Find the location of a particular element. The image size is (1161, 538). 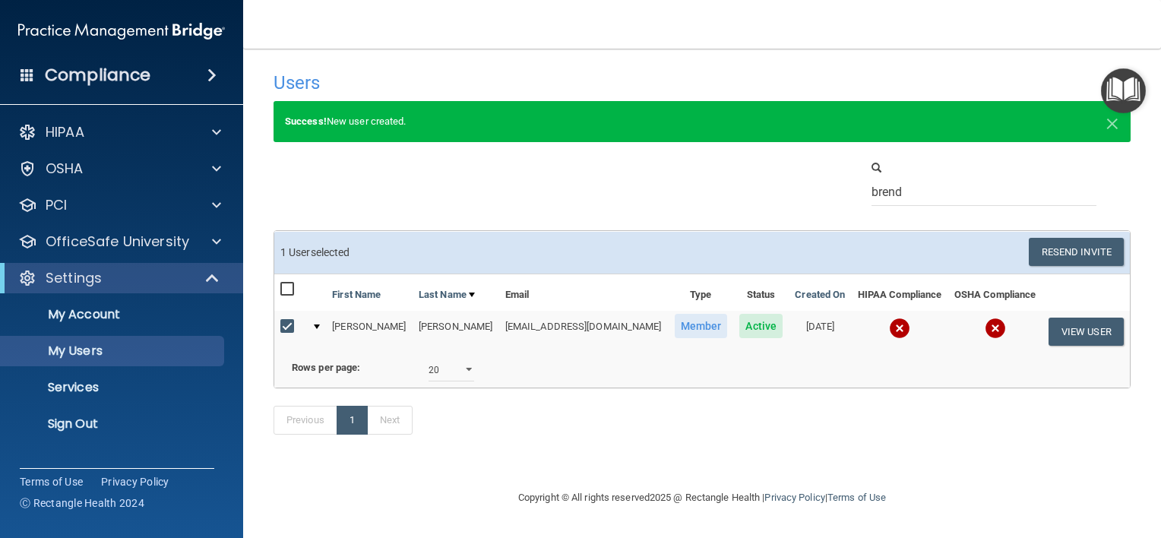

h6: 1 User selected is located at coordinates (486, 252).